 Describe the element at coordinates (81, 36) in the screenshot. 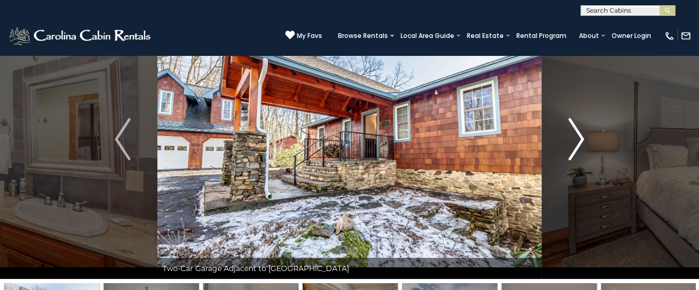

I see `img: White-1-2.png` at that location.